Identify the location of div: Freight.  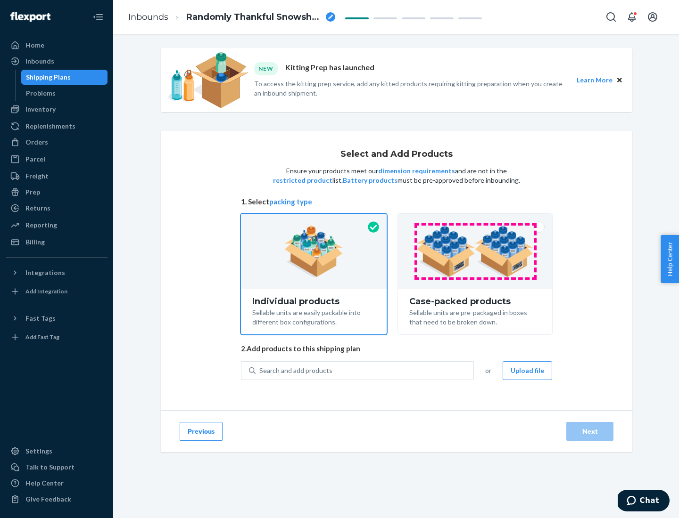
(37, 176).